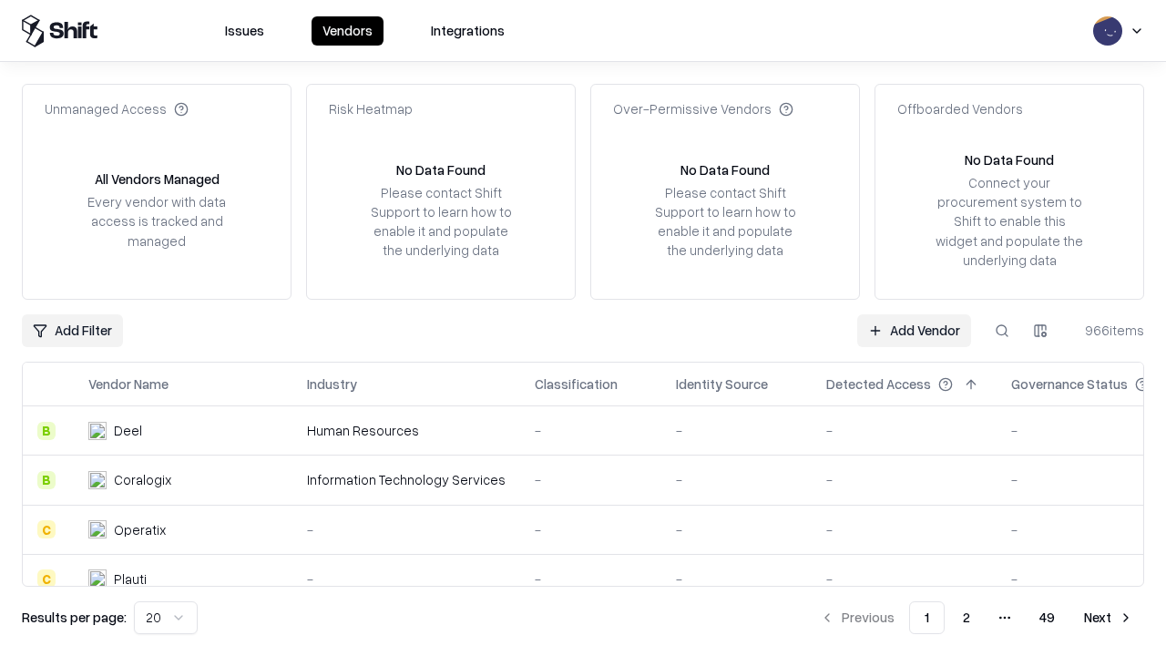  I want to click on div: Deel, so click(128, 430).